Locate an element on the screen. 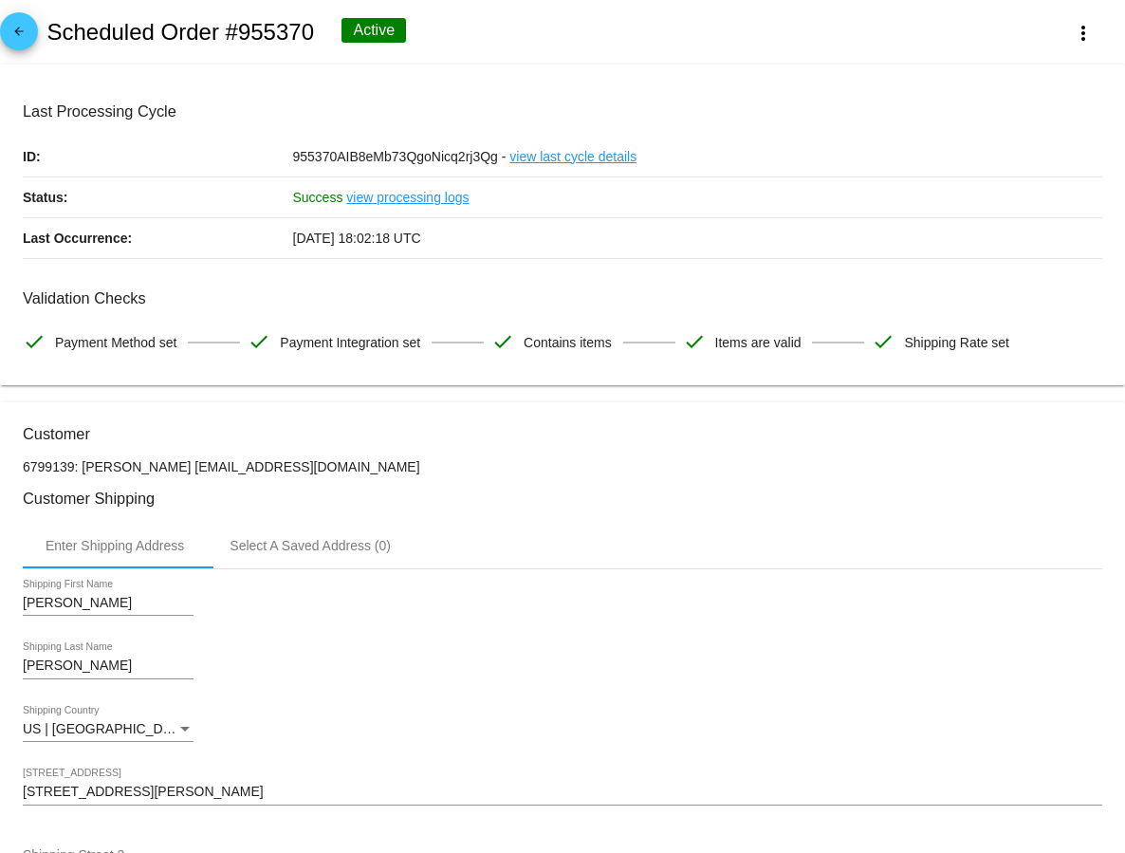  p: Status: is located at coordinates (157, 197).